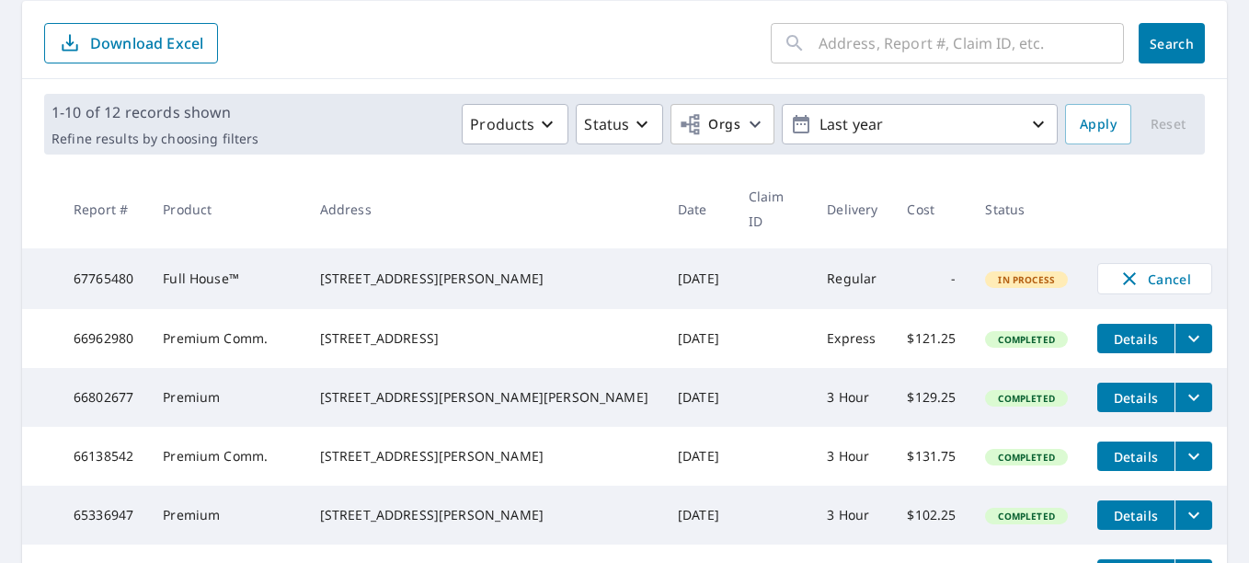 The image size is (1249, 563). Describe the element at coordinates (226, 209) in the screenshot. I see `th: Product` at that location.